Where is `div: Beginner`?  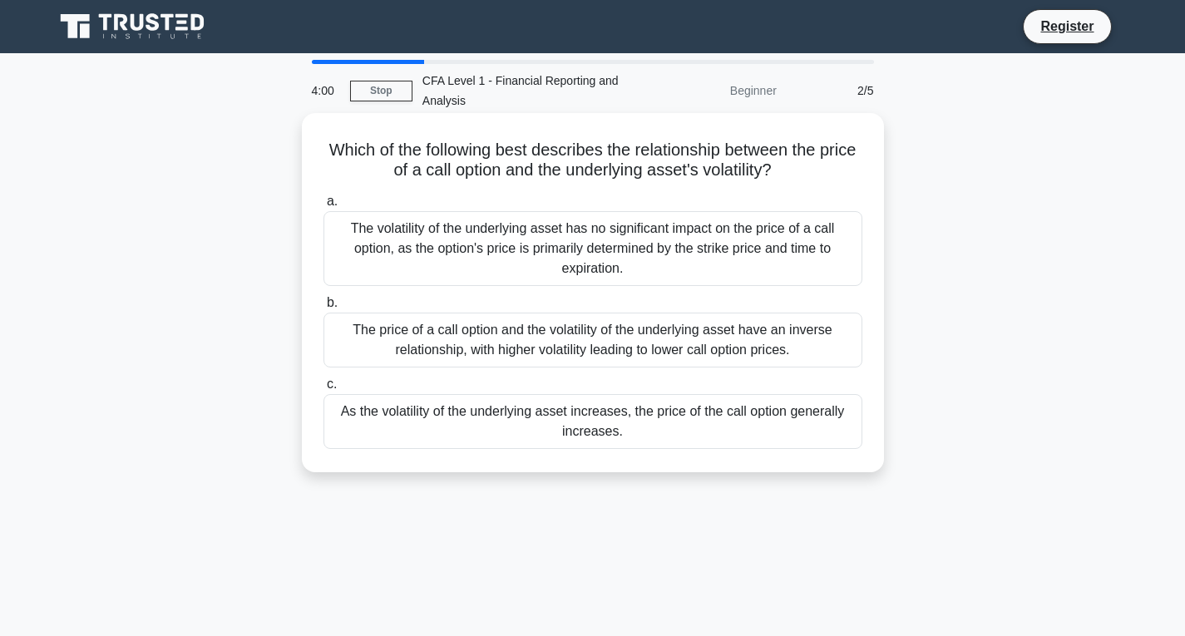 div: Beginner is located at coordinates (714, 91).